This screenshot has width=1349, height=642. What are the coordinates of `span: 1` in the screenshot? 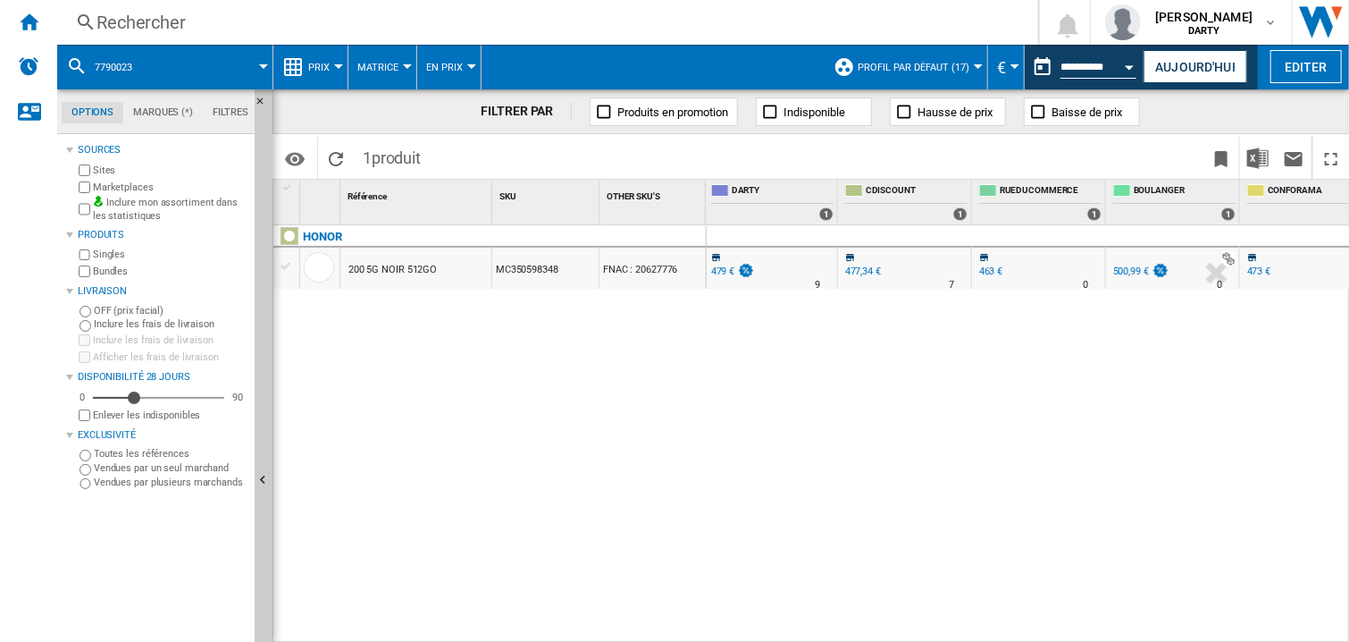 It's located at (391, 155).